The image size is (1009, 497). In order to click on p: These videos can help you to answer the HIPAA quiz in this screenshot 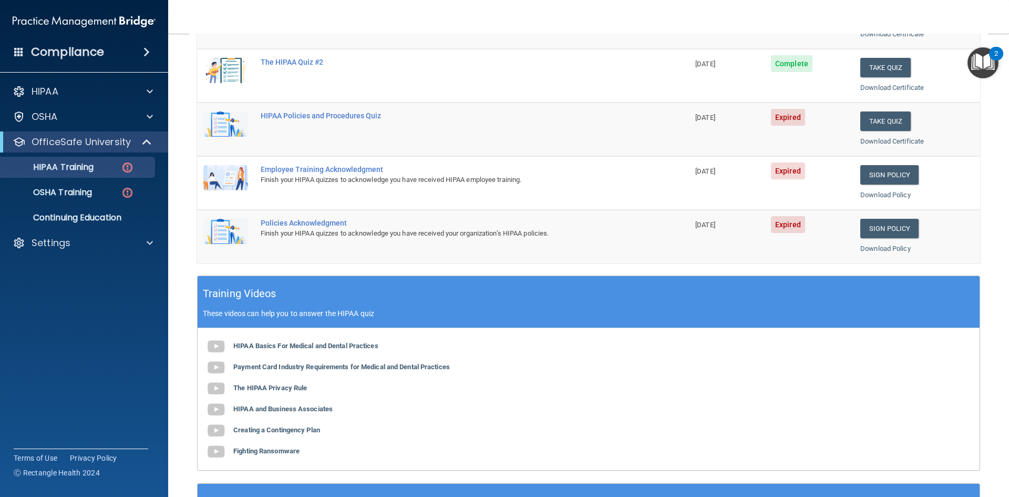, I will do `click(589, 313)`.